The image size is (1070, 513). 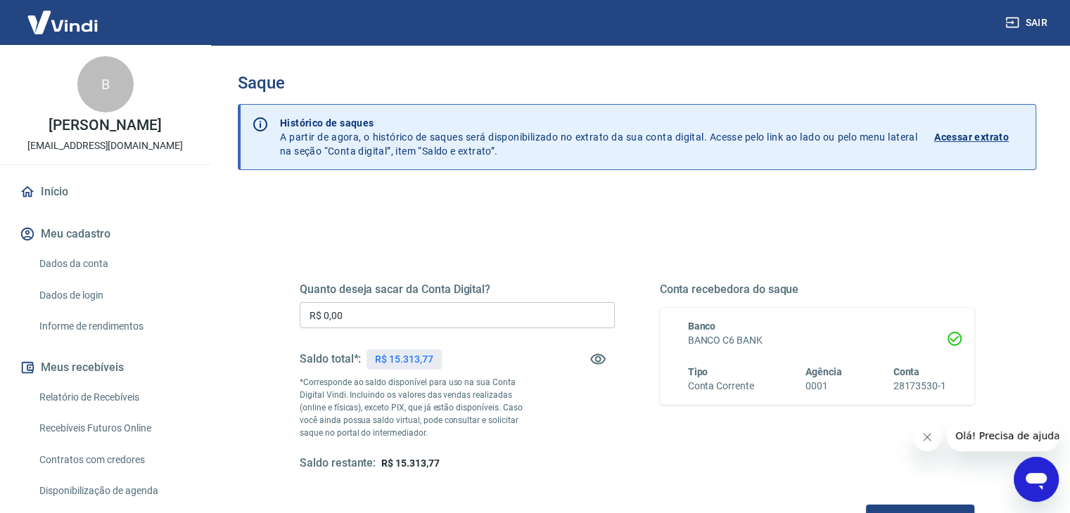 What do you see at coordinates (698, 372) in the screenshot?
I see `span: Tipo` at bounding box center [698, 372].